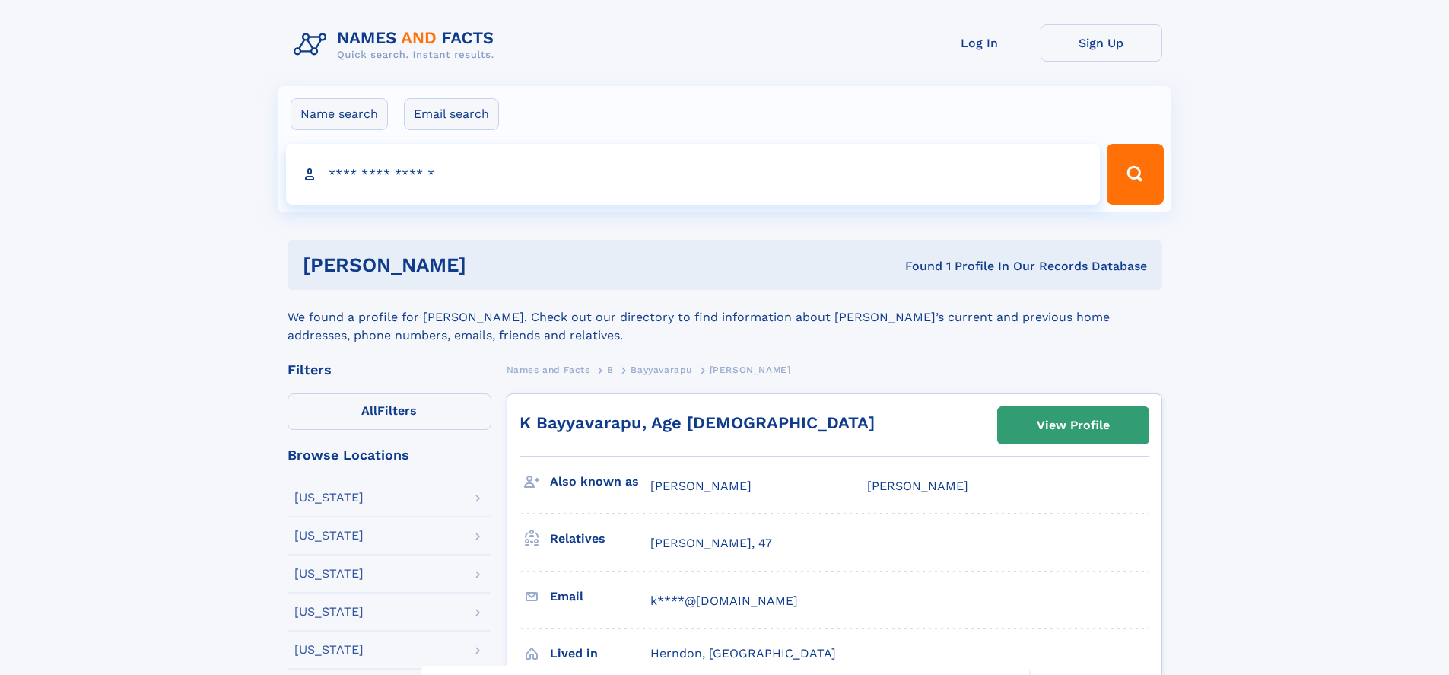 The image size is (1449, 675). What do you see at coordinates (600, 482) in the screenshot?
I see `h3: Also known as` at bounding box center [600, 482].